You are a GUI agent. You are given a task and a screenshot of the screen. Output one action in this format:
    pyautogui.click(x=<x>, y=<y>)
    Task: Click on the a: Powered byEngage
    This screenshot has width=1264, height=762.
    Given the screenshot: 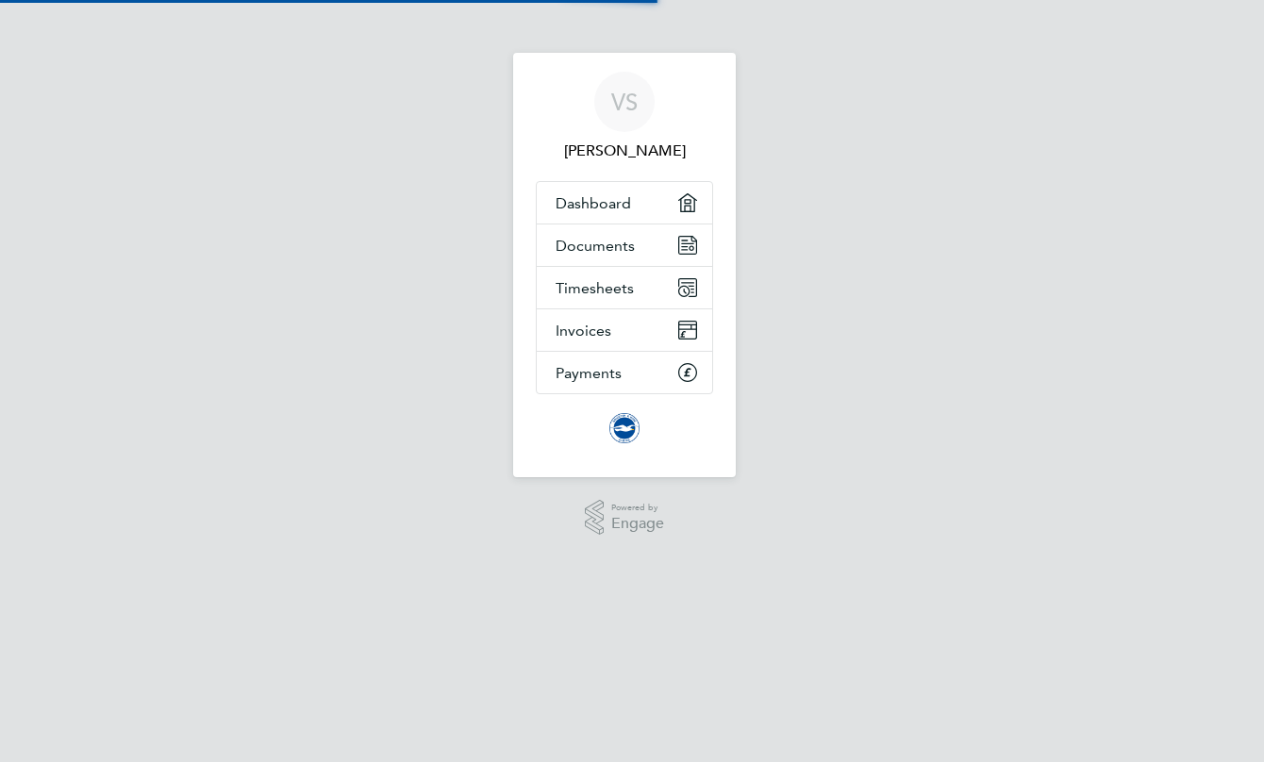 What is the action you would take?
    pyautogui.click(x=624, y=518)
    